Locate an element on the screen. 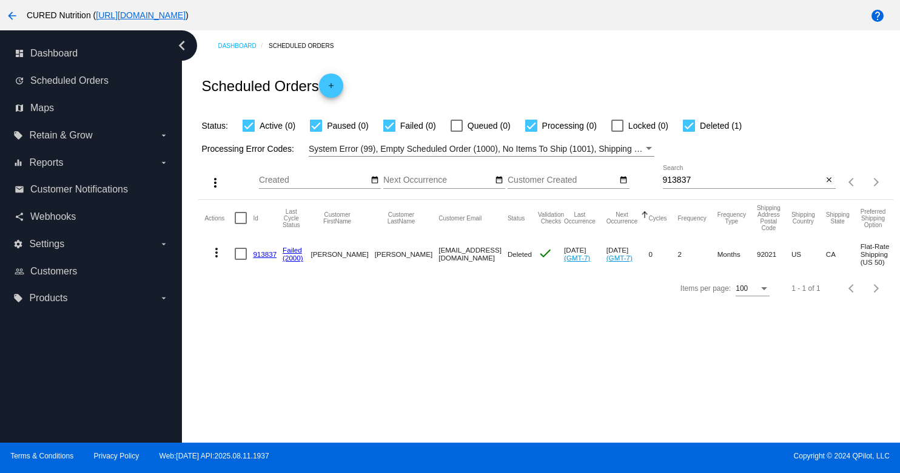 The image size is (900, 473). button: Change sorting for Cycles is located at coordinates (658, 218).